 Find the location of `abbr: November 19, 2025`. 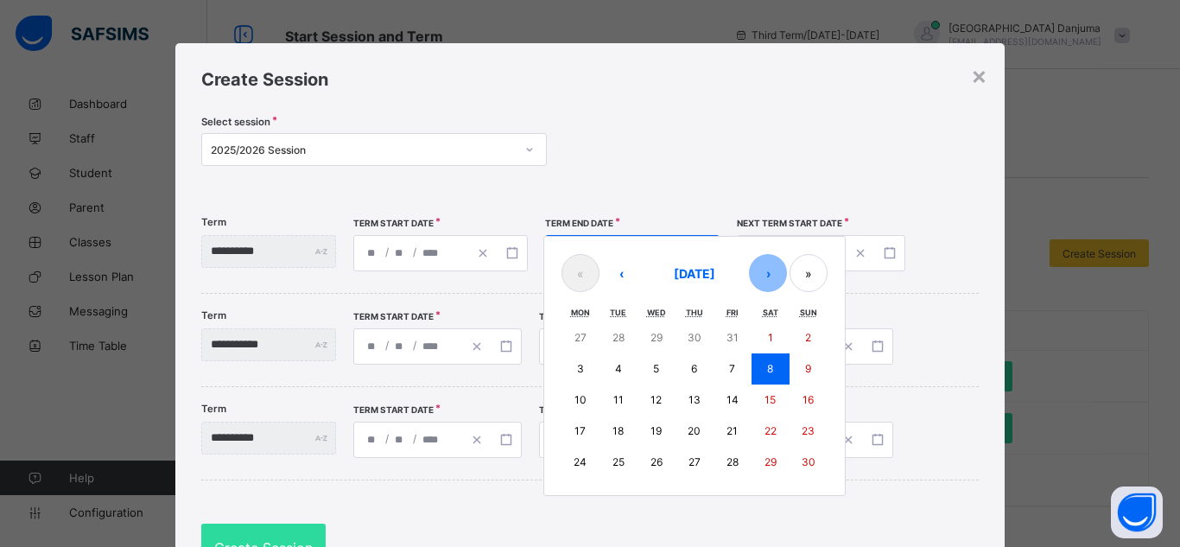

abbr: November 19, 2025 is located at coordinates (656, 430).